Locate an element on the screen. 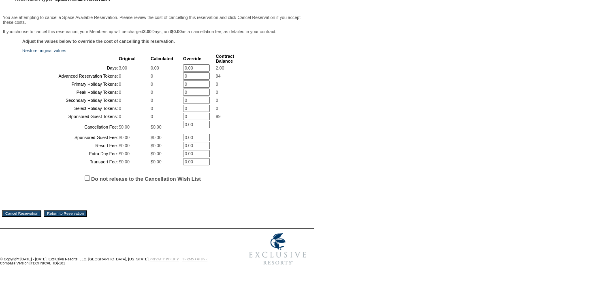 The image size is (616, 281). td: Sponsored Guest Tokens: is located at coordinates (70, 117).